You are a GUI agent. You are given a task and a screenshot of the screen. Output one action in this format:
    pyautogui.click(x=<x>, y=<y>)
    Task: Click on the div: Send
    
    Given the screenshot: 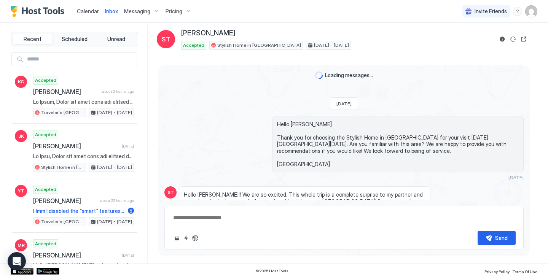 What is the action you would take?
    pyautogui.click(x=501, y=238)
    